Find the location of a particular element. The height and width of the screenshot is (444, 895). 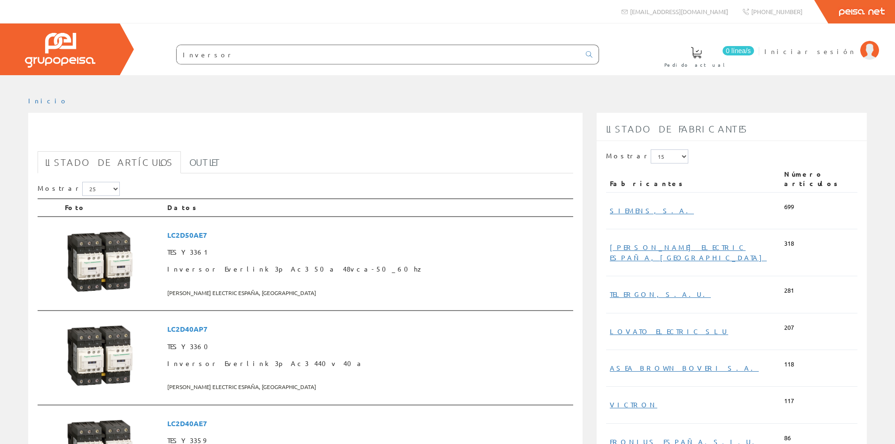

span: 281 is located at coordinates (789, 290).